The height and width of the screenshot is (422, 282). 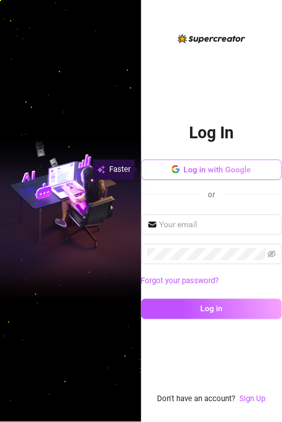 What do you see at coordinates (197, 399) in the screenshot?
I see `span: Don't have an account?` at bounding box center [197, 399].